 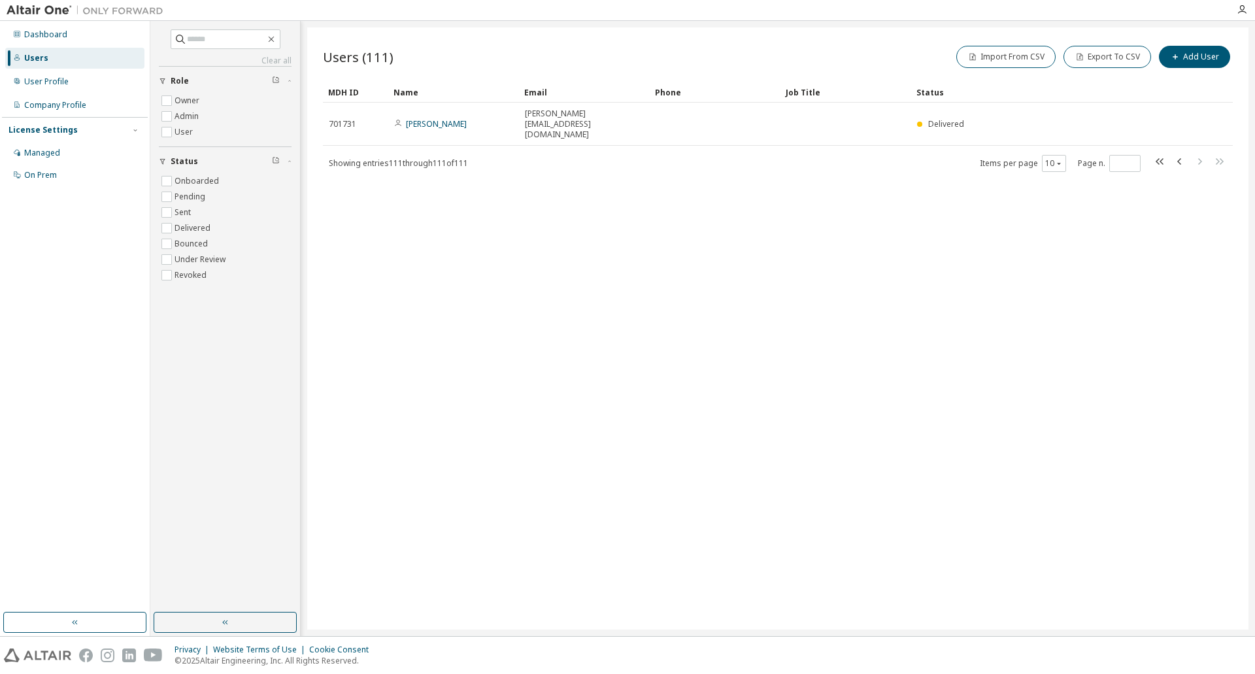 What do you see at coordinates (356, 92) in the screenshot?
I see `div: MDH ID` at bounding box center [356, 92].